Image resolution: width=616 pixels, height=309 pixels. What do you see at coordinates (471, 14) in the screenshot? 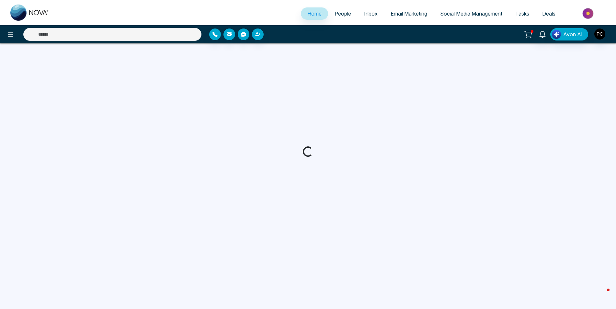
I see `span: Social Media Management` at bounding box center [471, 14].